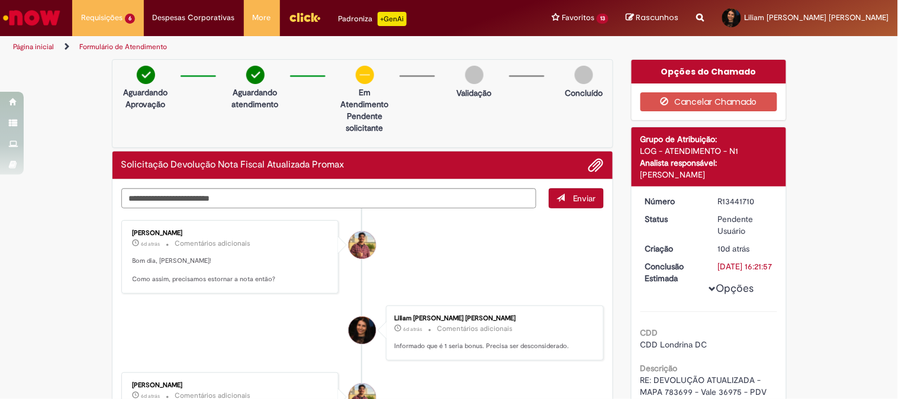  I want to click on time: 26/08/2025 17:49:36, so click(412, 329).